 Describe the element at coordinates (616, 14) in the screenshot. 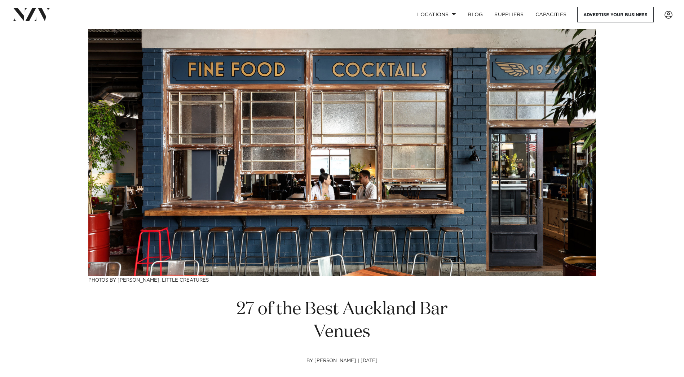

I see `a: Advertise your business` at that location.